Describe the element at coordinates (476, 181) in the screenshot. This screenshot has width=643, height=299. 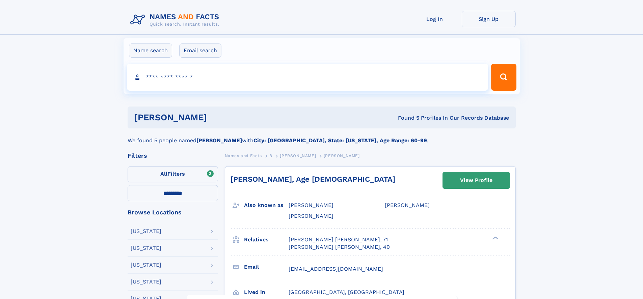
I see `div: View Profile` at that location.